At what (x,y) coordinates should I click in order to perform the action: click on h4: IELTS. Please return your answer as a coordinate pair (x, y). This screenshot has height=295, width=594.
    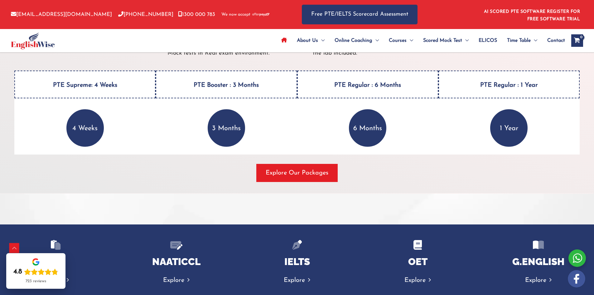
    Looking at the image, I should click on (297, 261).